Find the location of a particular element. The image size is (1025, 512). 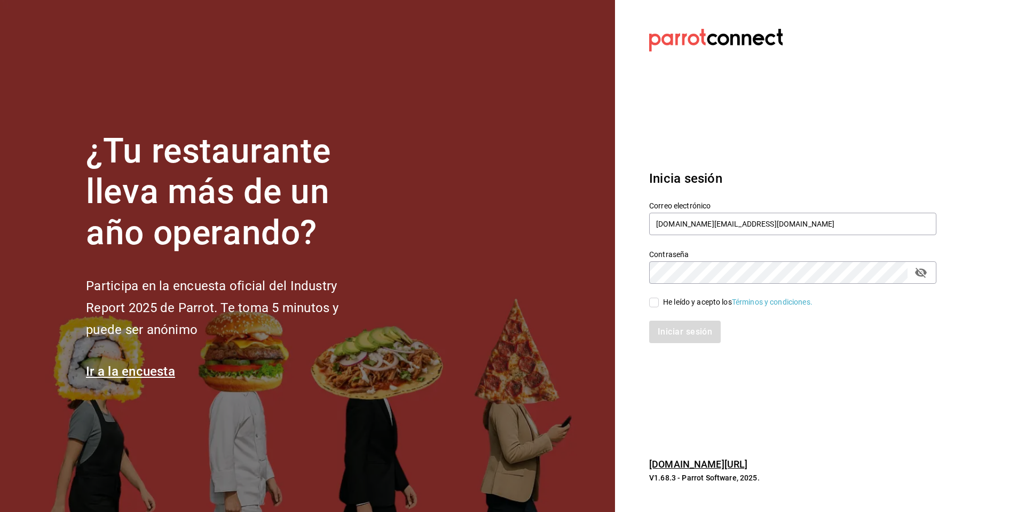

p: V1.68.3 - Parrot Software, 2025. is located at coordinates (793, 477).